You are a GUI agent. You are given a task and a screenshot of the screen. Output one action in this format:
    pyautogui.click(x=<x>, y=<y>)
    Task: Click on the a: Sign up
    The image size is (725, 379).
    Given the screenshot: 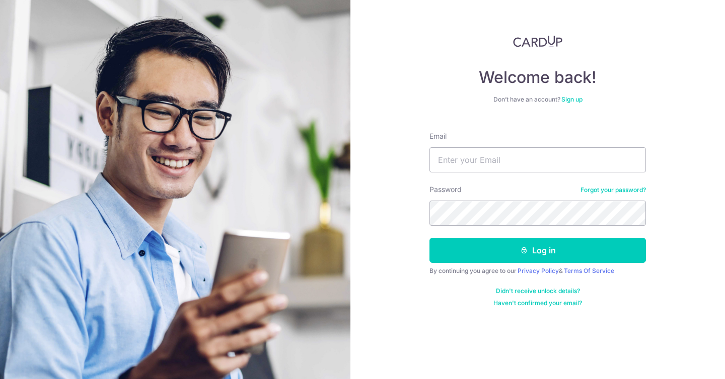 What is the action you would take?
    pyautogui.click(x=572, y=99)
    